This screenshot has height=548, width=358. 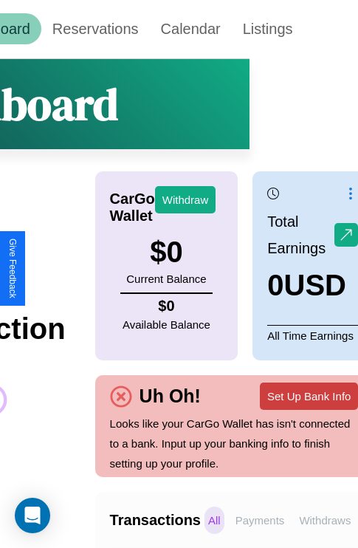 I want to click on button: Withdraw, so click(x=185, y=199).